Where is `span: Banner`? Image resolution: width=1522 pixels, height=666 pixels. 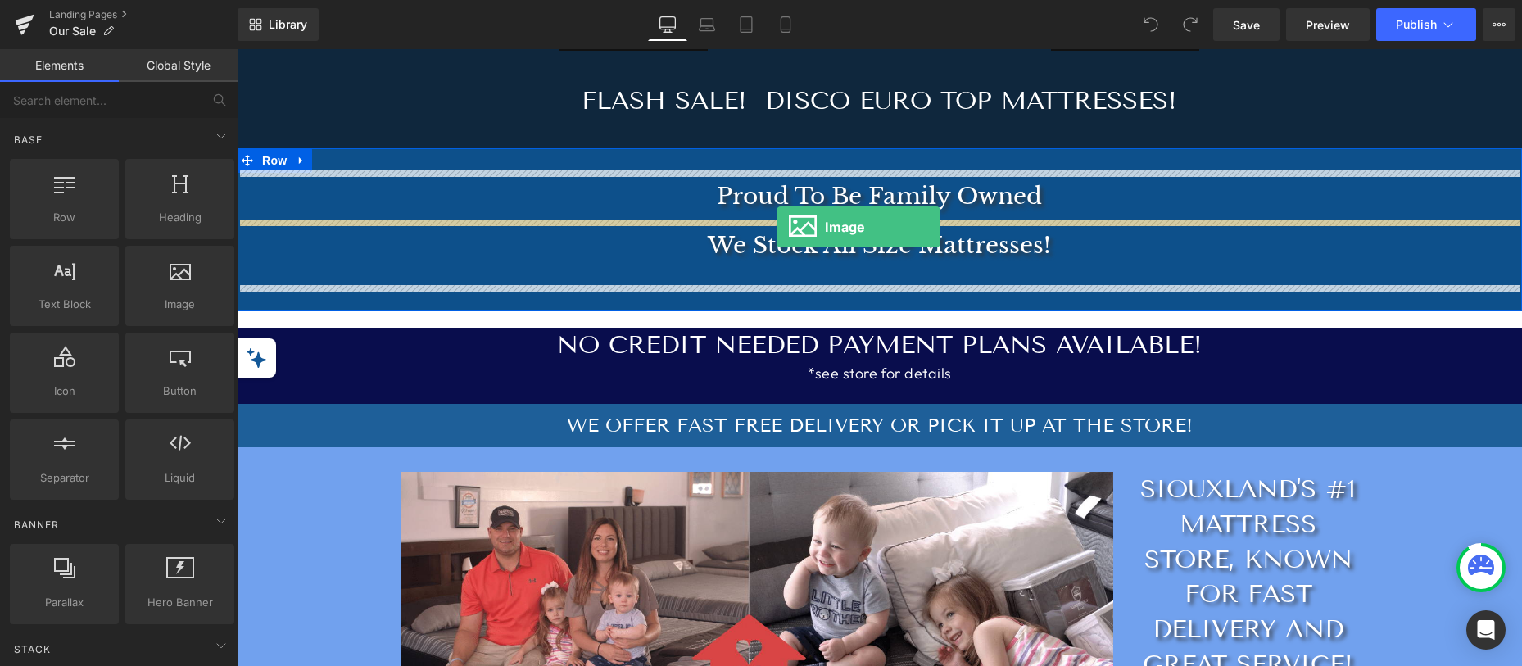 span: Banner is located at coordinates (36, 524).